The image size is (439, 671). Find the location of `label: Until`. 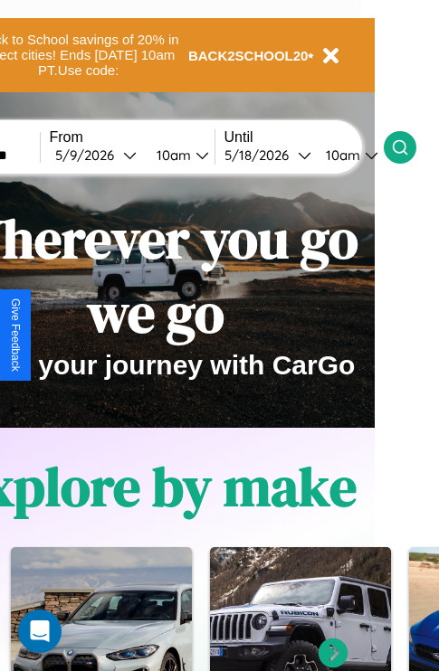

label: Until is located at coordinates (304, 137).